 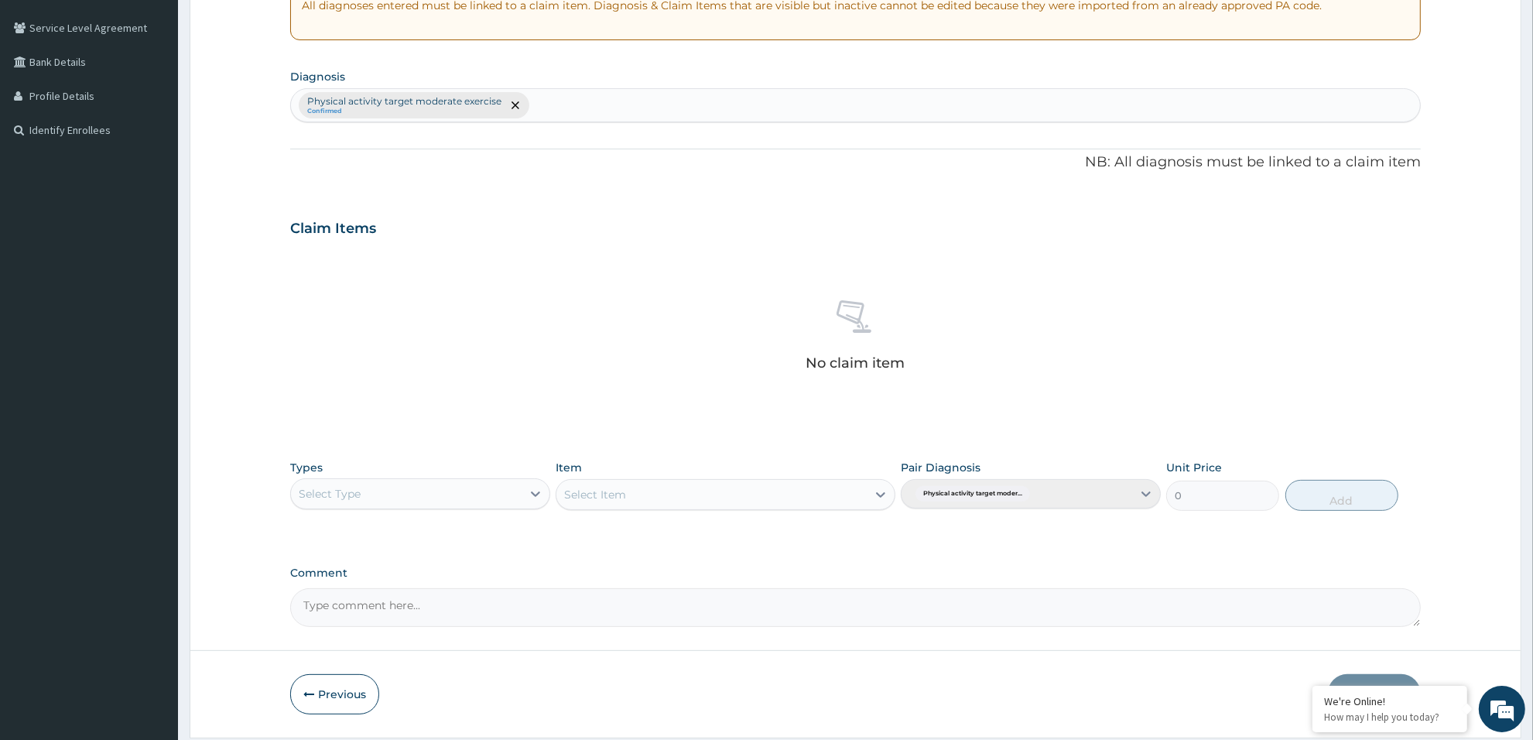 What do you see at coordinates (940, 467) in the screenshot?
I see `label: Pair Diagnosis` at bounding box center [940, 467].